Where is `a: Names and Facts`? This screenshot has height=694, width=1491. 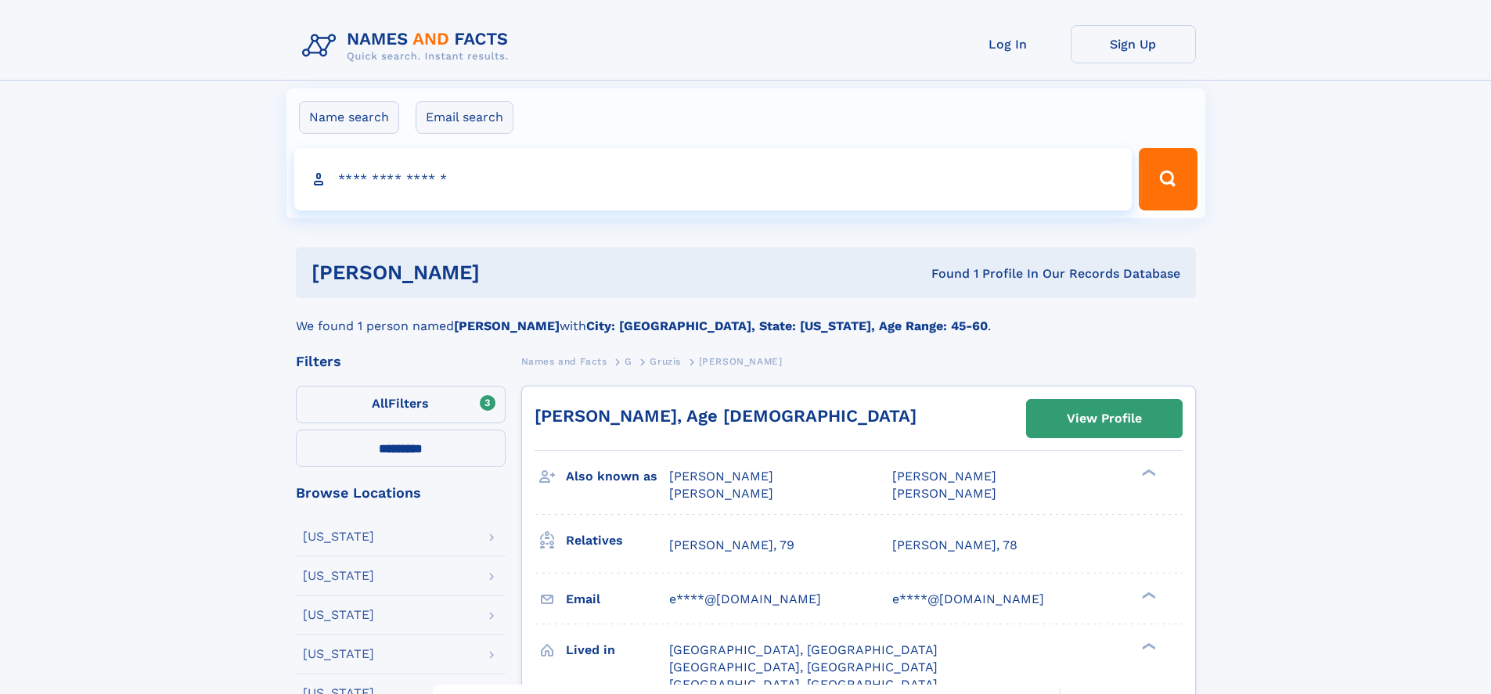 a: Names and Facts is located at coordinates (564, 361).